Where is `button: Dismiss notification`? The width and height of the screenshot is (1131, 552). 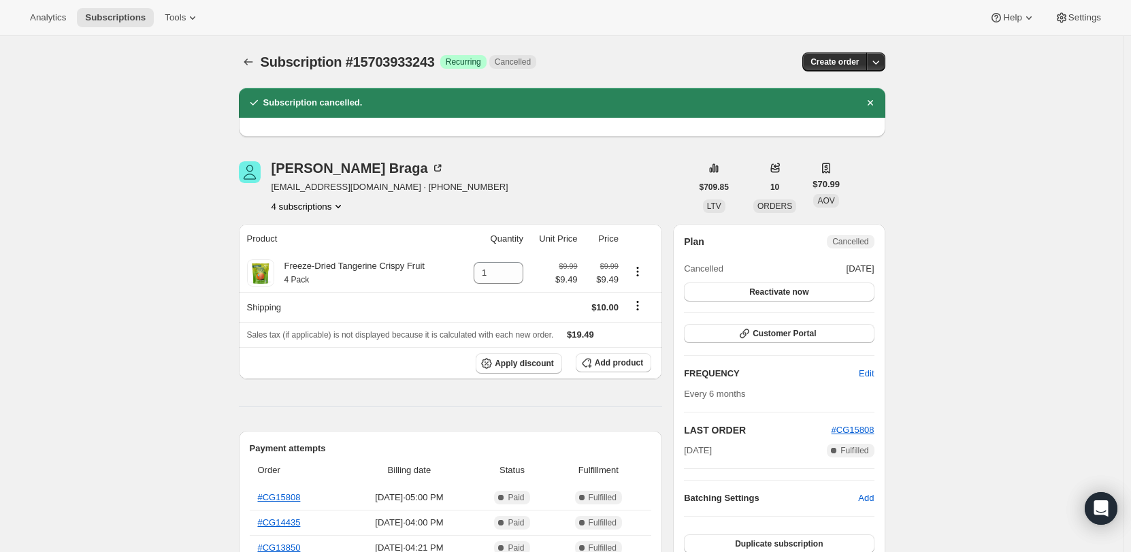 button: Dismiss notification is located at coordinates (871, 103).